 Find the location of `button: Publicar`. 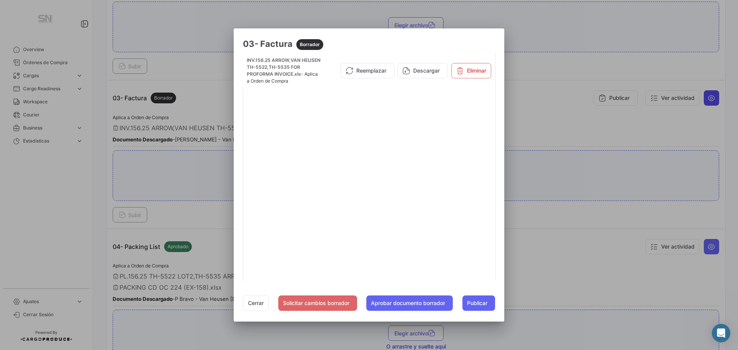

button: Publicar is located at coordinates (479, 303).